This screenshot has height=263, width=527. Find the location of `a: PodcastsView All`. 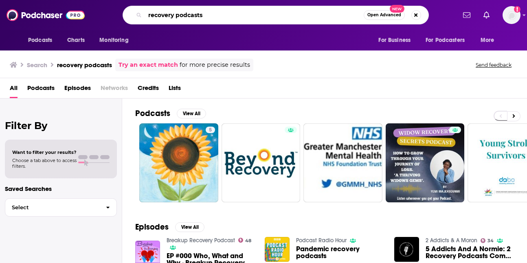

a: PodcastsView All is located at coordinates (170, 113).